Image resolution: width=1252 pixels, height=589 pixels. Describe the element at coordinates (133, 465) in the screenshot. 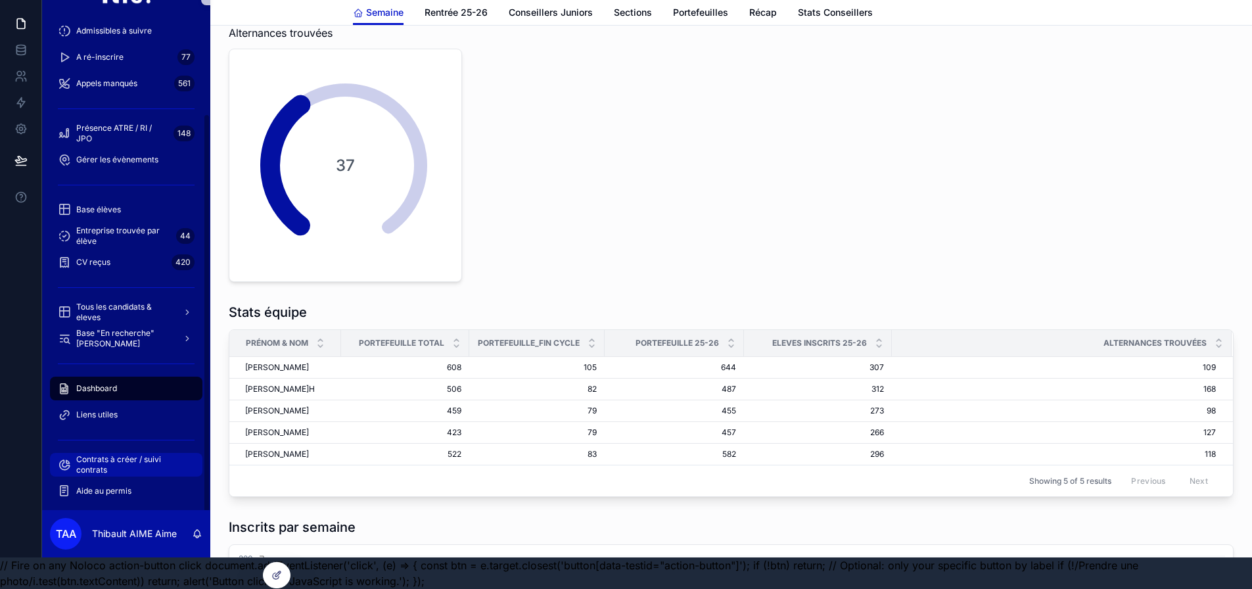

I see `span: Contrats à créer / suivi contrats` at that location.